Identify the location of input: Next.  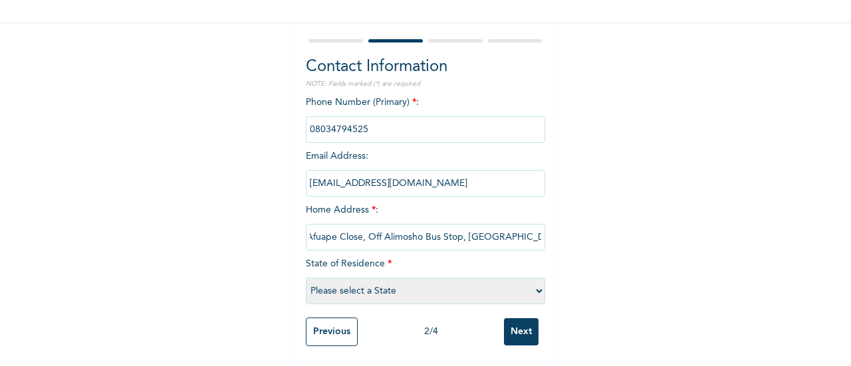
(521, 332).